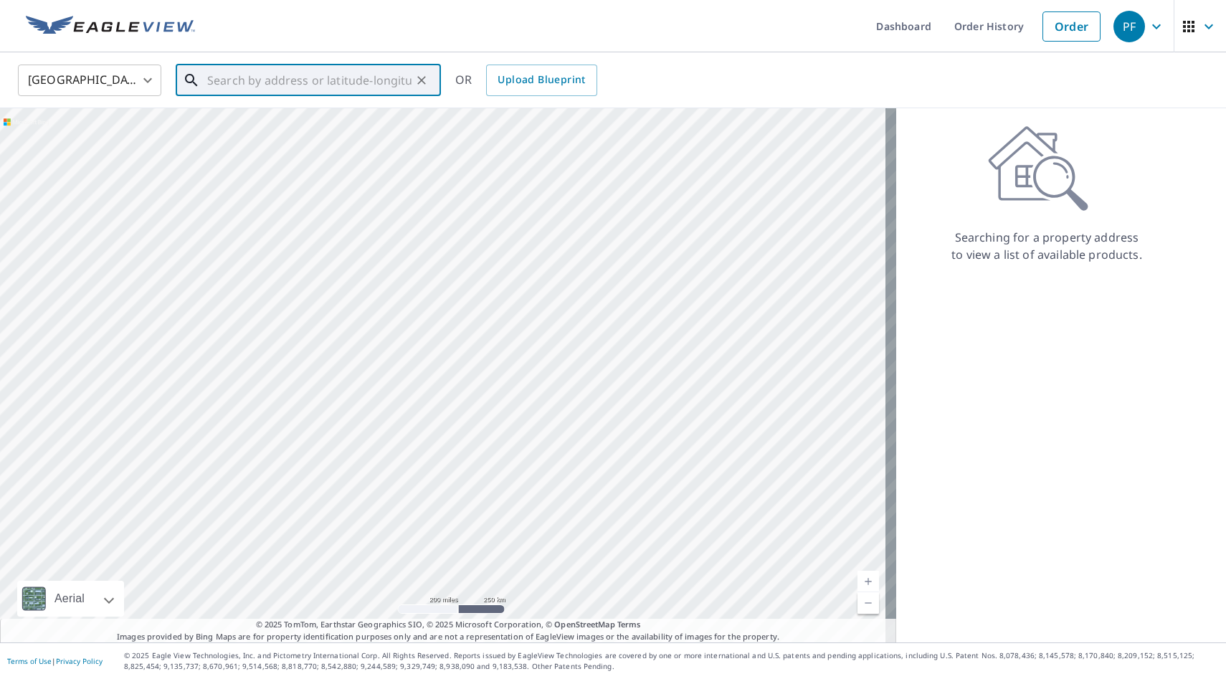 Image resolution: width=1226 pixels, height=679 pixels. I want to click on button: Clear, so click(422, 80).